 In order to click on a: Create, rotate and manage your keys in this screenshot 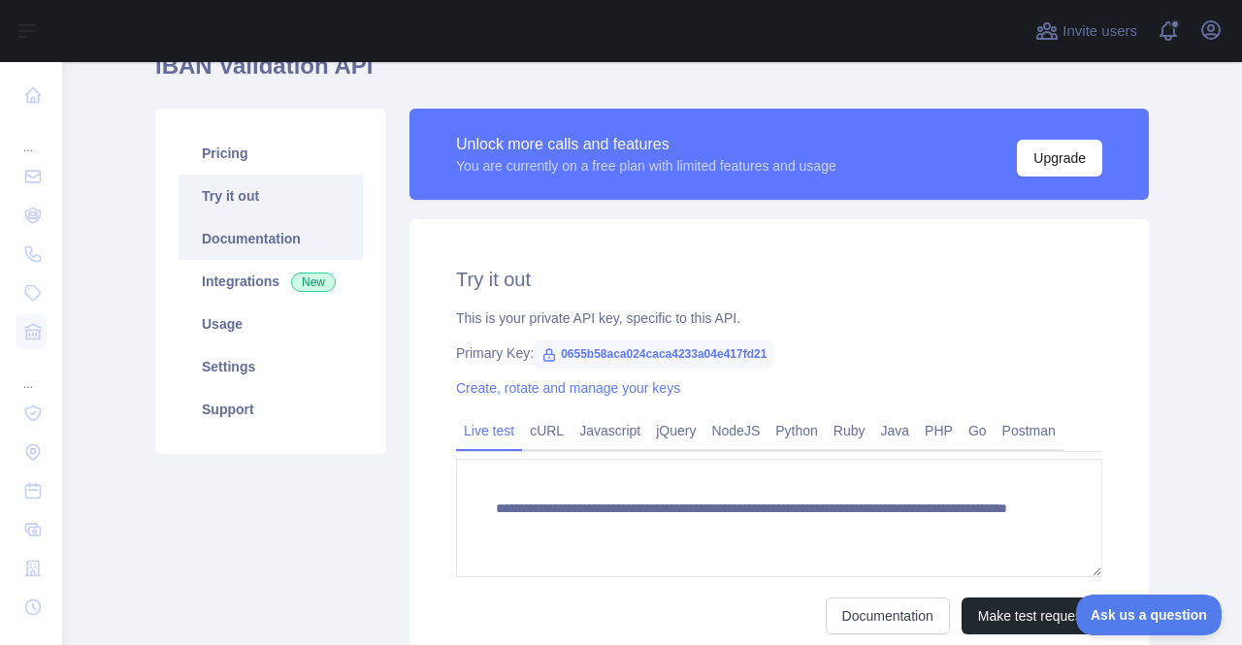, I will do `click(568, 388)`.